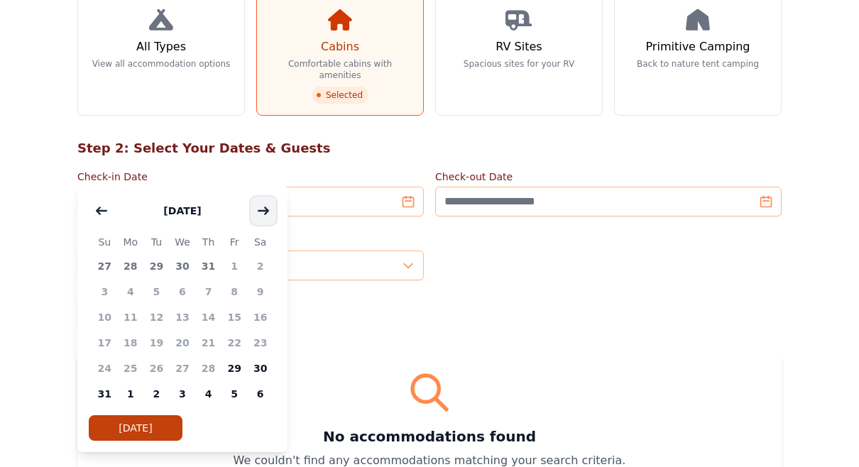 This screenshot has height=467, width=859. What do you see at coordinates (260, 343) in the screenshot?
I see `span: 23` at bounding box center [260, 343].